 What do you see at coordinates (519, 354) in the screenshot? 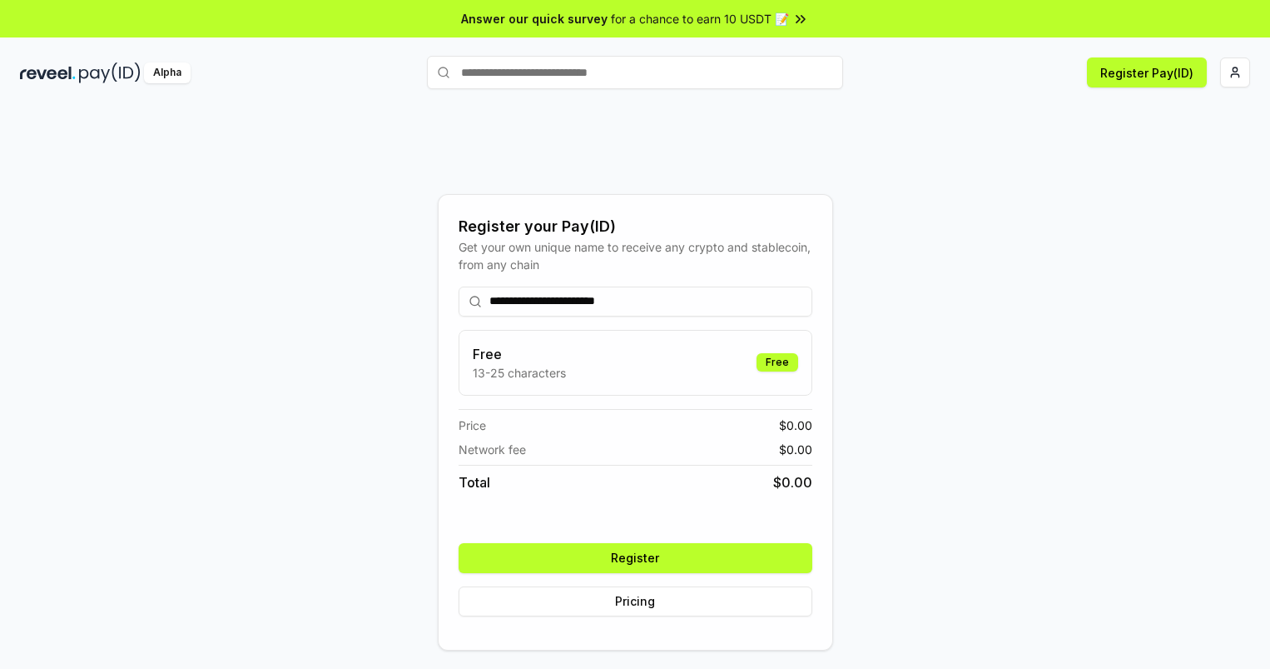
I see `h3: Free` at bounding box center [519, 354].